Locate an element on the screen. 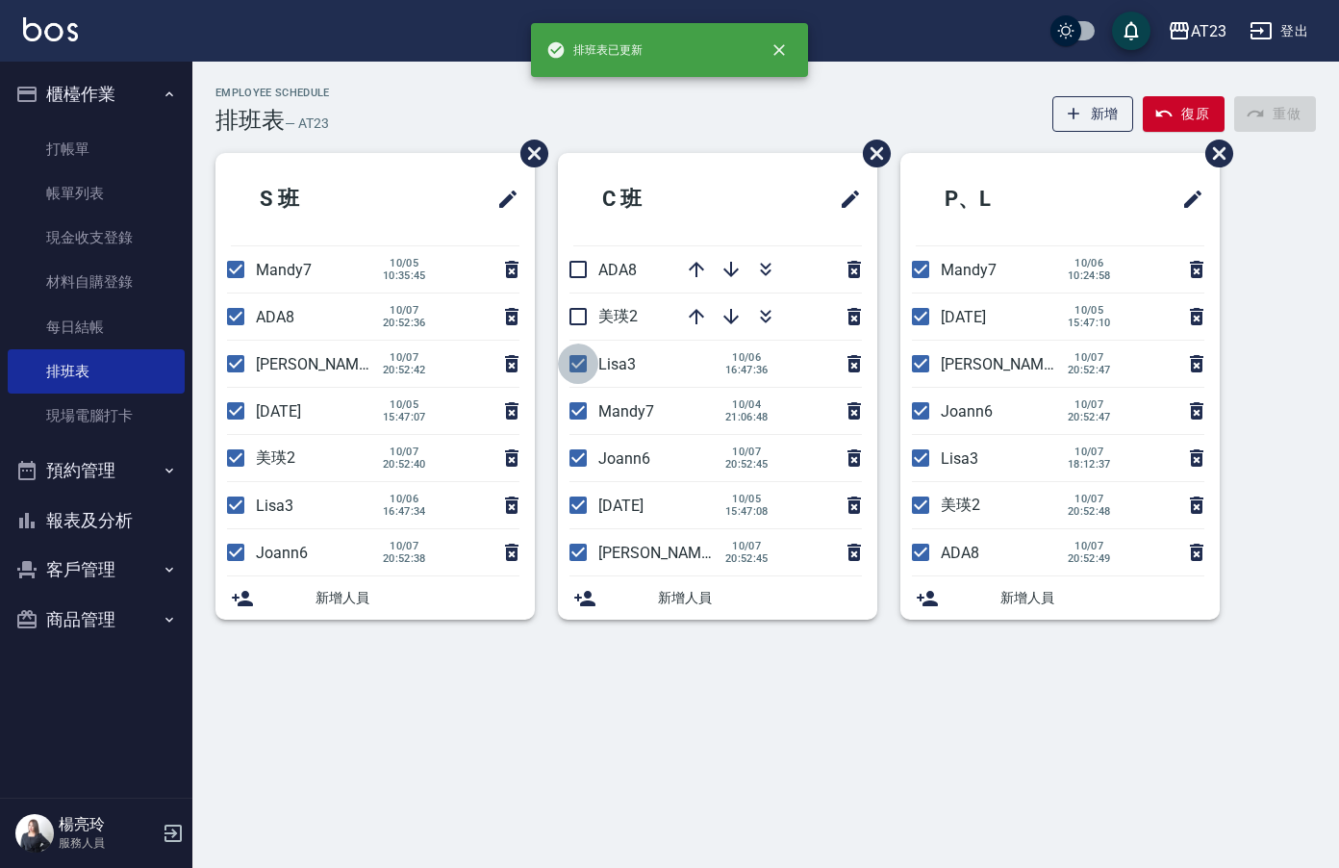 The height and width of the screenshot is (868, 1339). span: 10:24:58 is located at coordinates (1089, 275).